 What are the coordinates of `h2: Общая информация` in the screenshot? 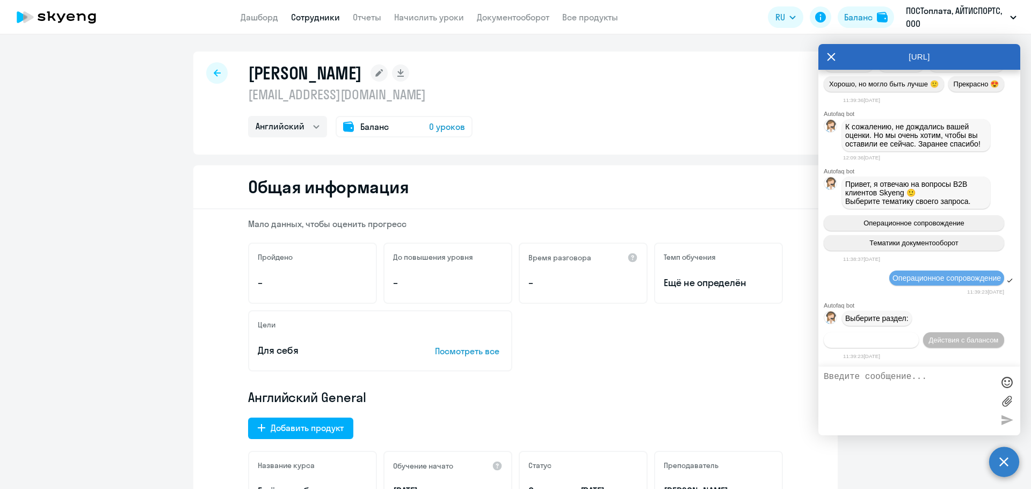 It's located at (328, 187).